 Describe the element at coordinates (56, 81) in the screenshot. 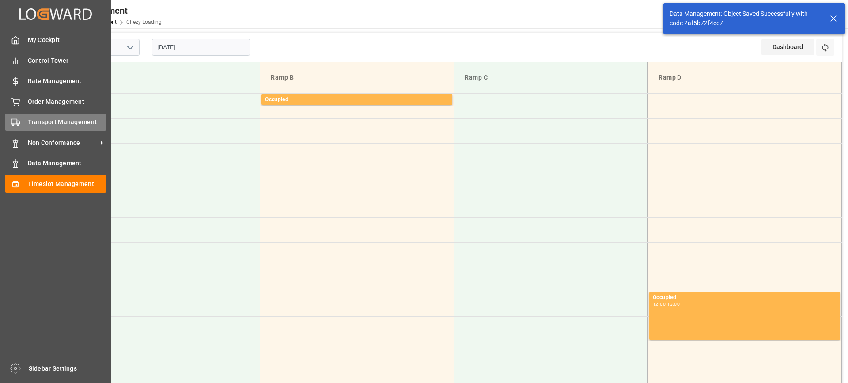

I see `a: Rate Management` at that location.